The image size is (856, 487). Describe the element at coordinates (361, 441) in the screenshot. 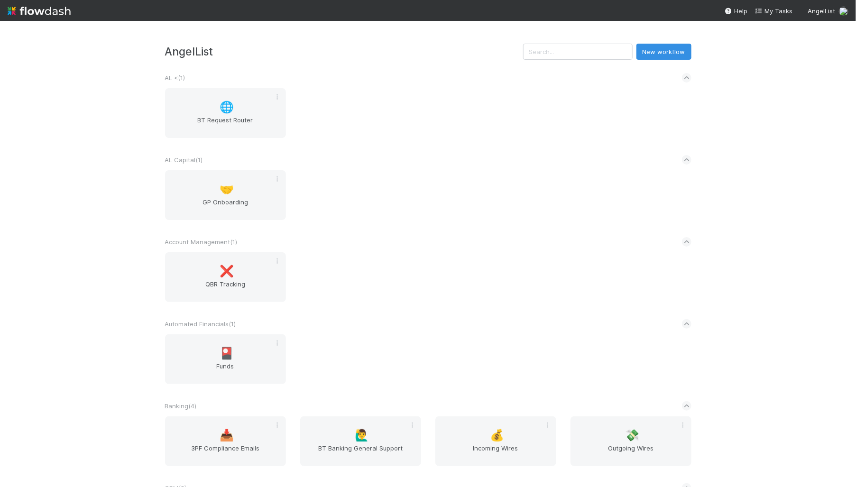

I see `a: 🙋‍♂️BT Banking General Support` at that location.